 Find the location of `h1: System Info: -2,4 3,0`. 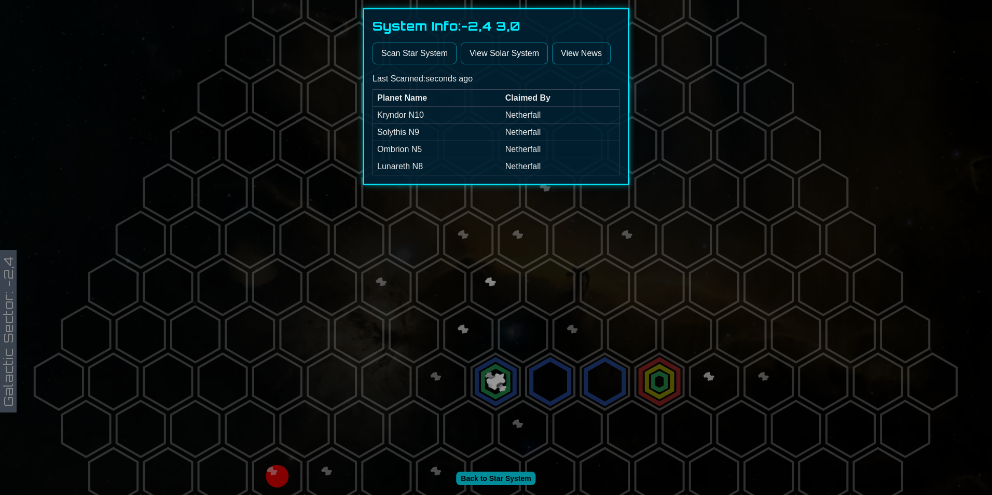

h1: System Info: -2,4 3,0 is located at coordinates (496, 26).